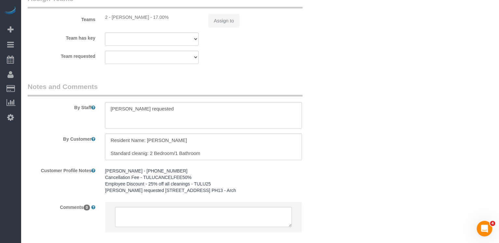 The width and height of the screenshot is (499, 243). What do you see at coordinates (493, 224) in the screenshot?
I see `span: 4` at bounding box center [493, 224].